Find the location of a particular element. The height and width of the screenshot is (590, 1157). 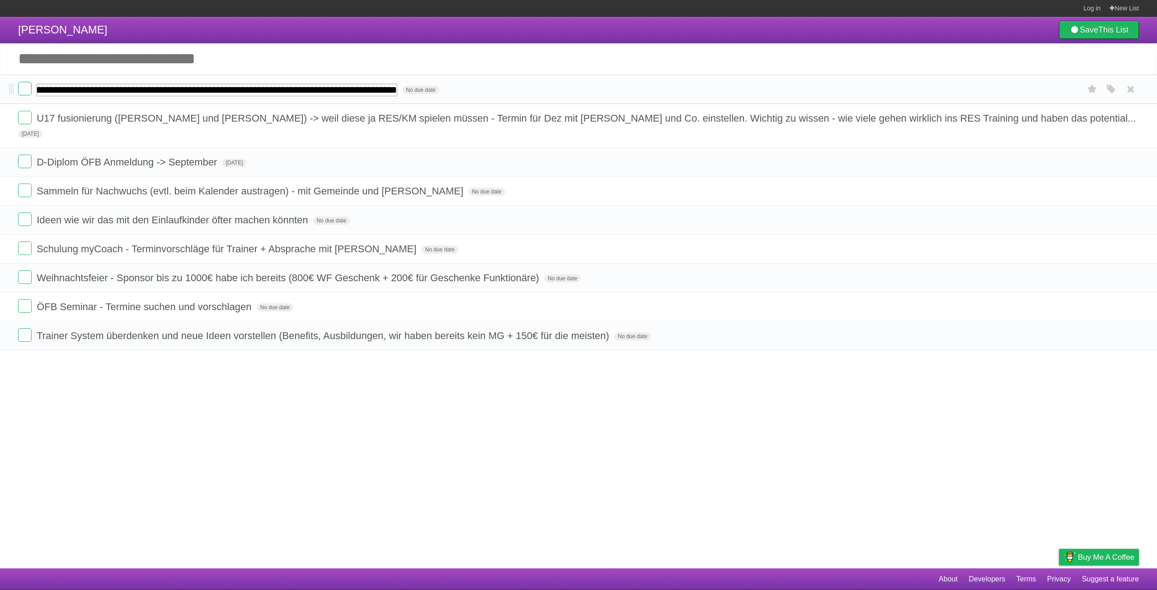

a: Terms is located at coordinates (1026, 579).